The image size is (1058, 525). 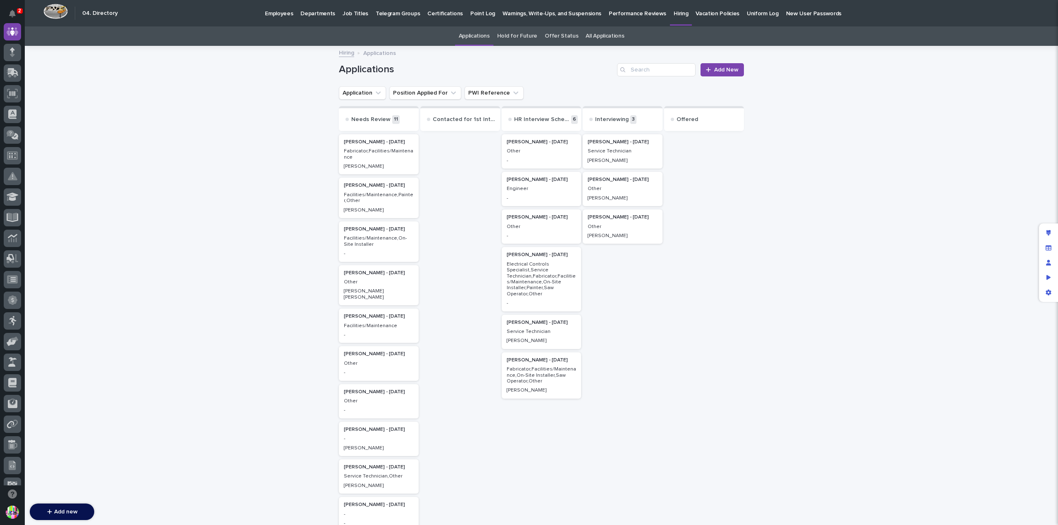 I want to click on button: users-avatar, so click(x=12, y=512).